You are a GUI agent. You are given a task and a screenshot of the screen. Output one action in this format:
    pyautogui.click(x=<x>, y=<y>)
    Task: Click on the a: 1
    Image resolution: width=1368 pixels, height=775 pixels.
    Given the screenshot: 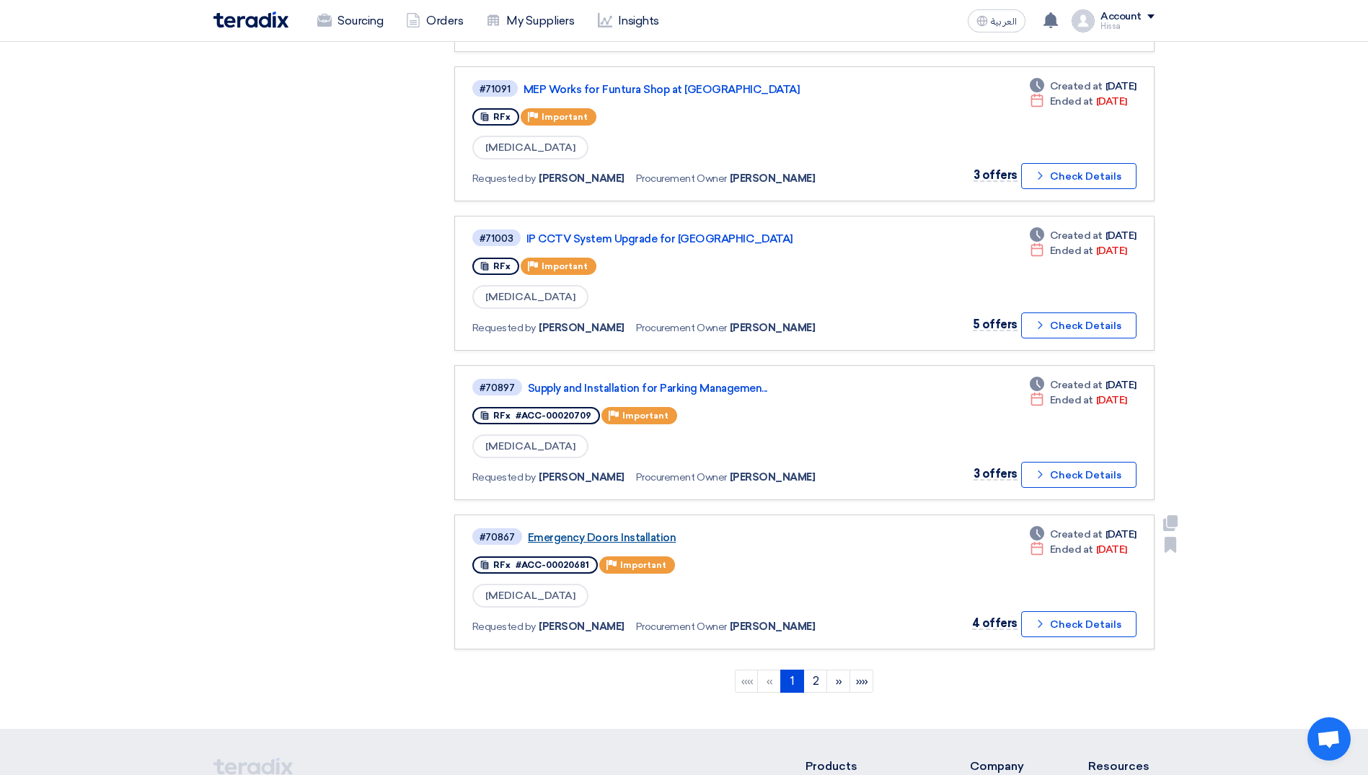 What is the action you would take?
    pyautogui.click(x=792, y=681)
    